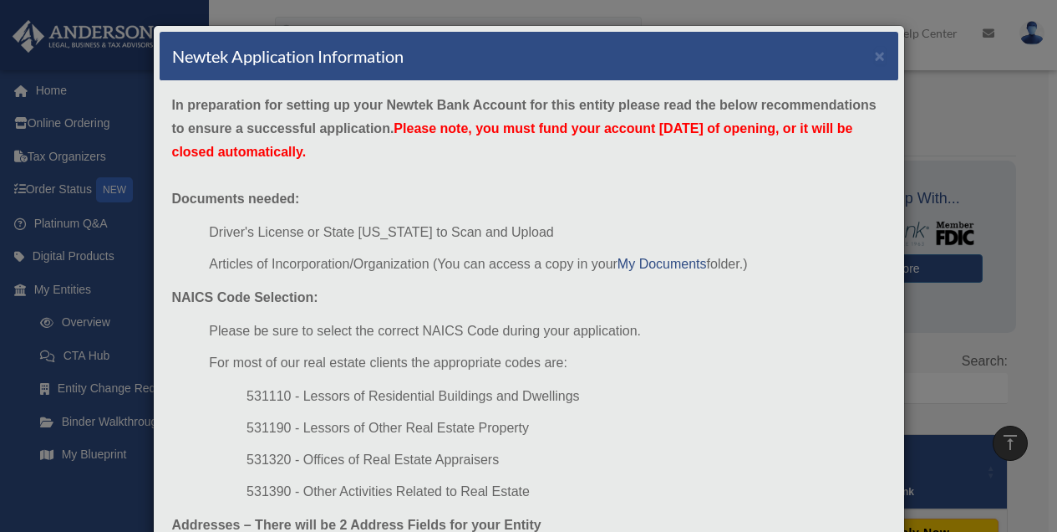 The height and width of the screenshot is (532, 1057). Describe the element at coordinates (566, 396) in the screenshot. I see `li: 531110 - Lessors of Residential Buildings and Dwellings` at that location.